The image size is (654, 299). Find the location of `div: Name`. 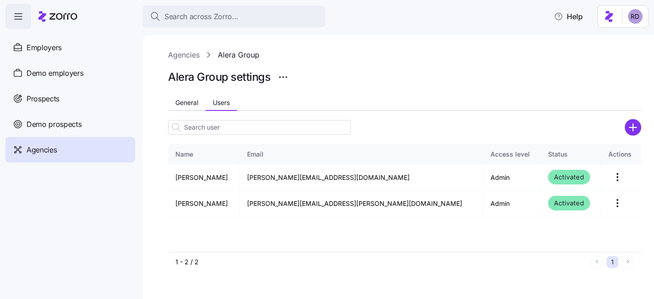

div: Name is located at coordinates (204, 154).